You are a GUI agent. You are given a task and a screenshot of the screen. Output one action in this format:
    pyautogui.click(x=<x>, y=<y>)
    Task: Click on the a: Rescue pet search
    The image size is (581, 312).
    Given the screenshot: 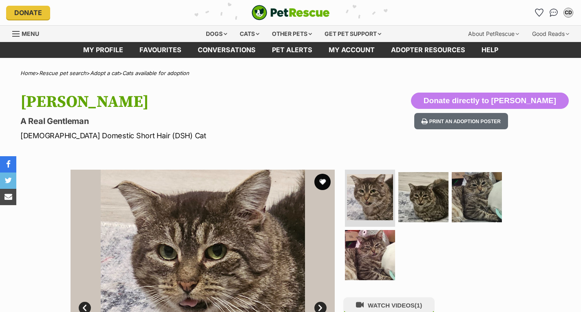 What is the action you would take?
    pyautogui.click(x=63, y=73)
    